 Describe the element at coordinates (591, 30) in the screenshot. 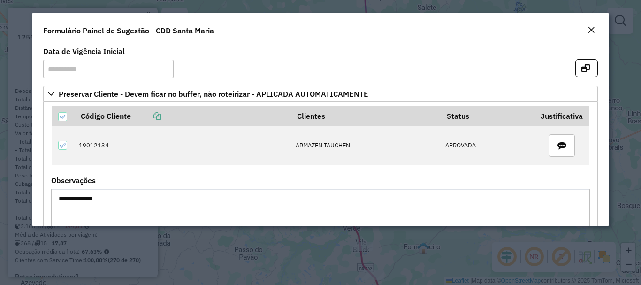

I see `em: Fechar` at that location.